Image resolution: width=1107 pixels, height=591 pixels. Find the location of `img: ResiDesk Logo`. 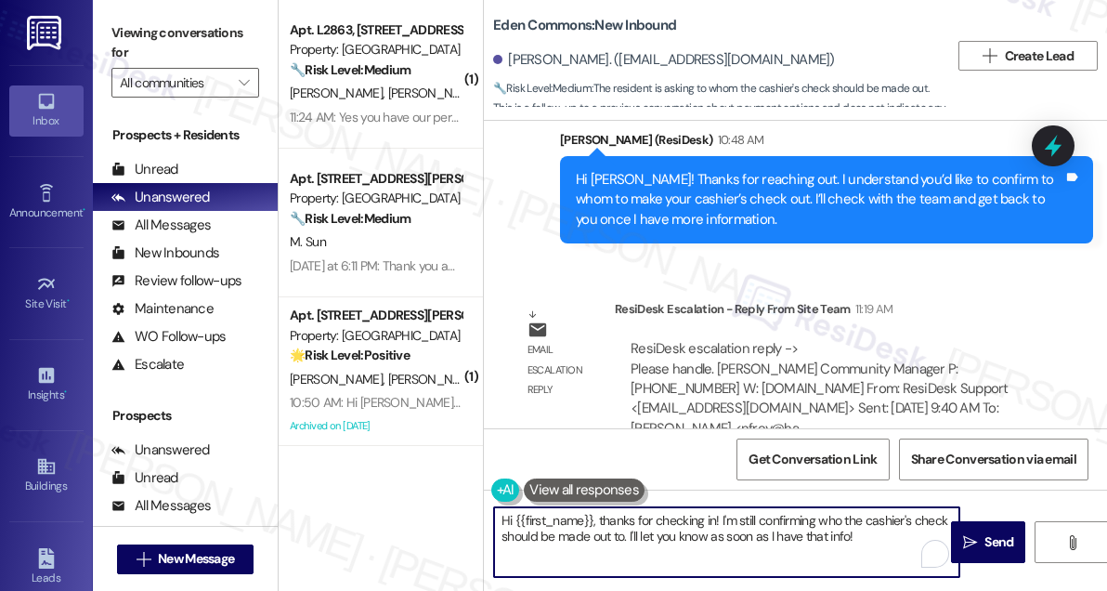

img: ResiDesk Logo is located at coordinates (46, 33).